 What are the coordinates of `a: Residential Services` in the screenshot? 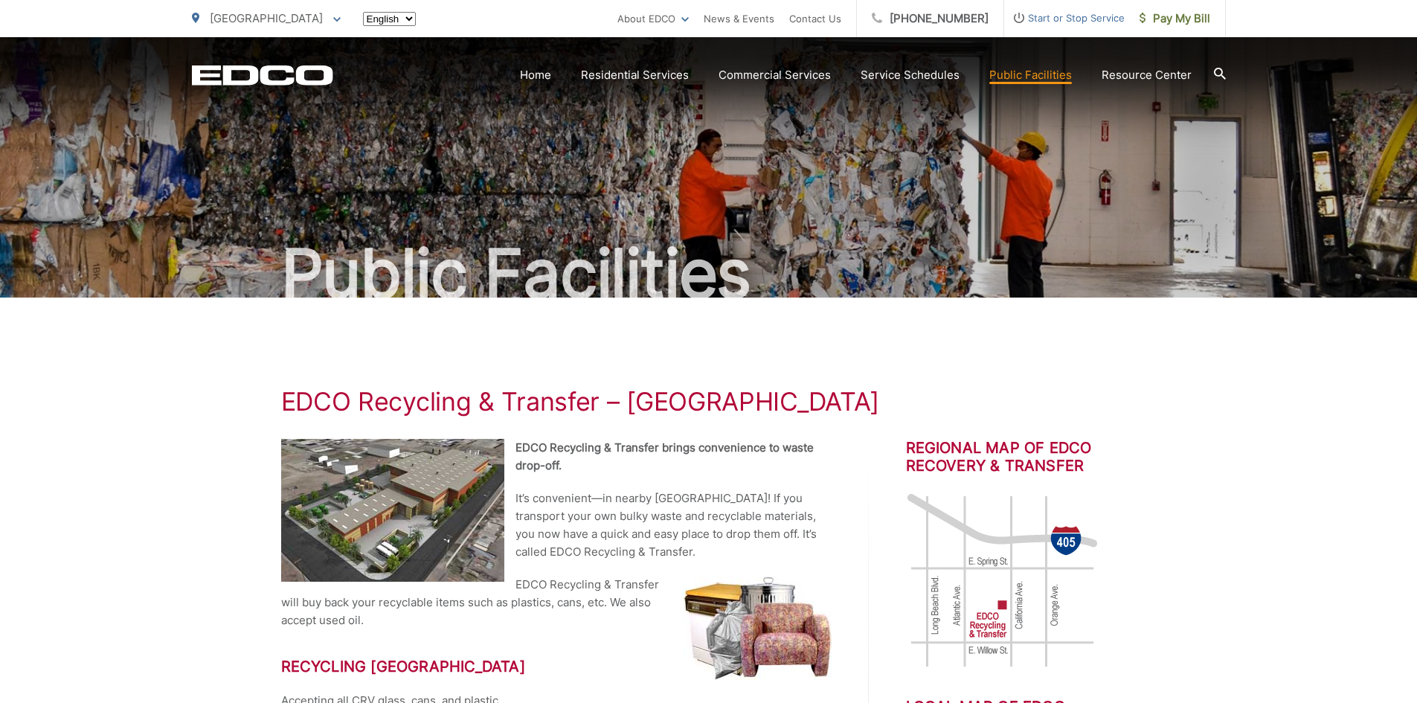 It's located at (634, 75).